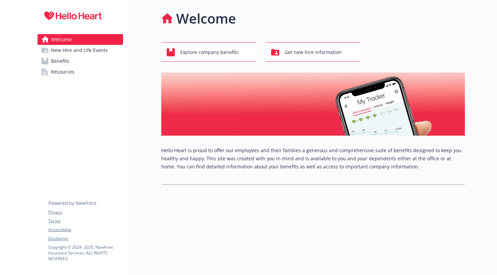 This screenshot has height=275, width=497. I want to click on span: Get new hire information, so click(313, 52).